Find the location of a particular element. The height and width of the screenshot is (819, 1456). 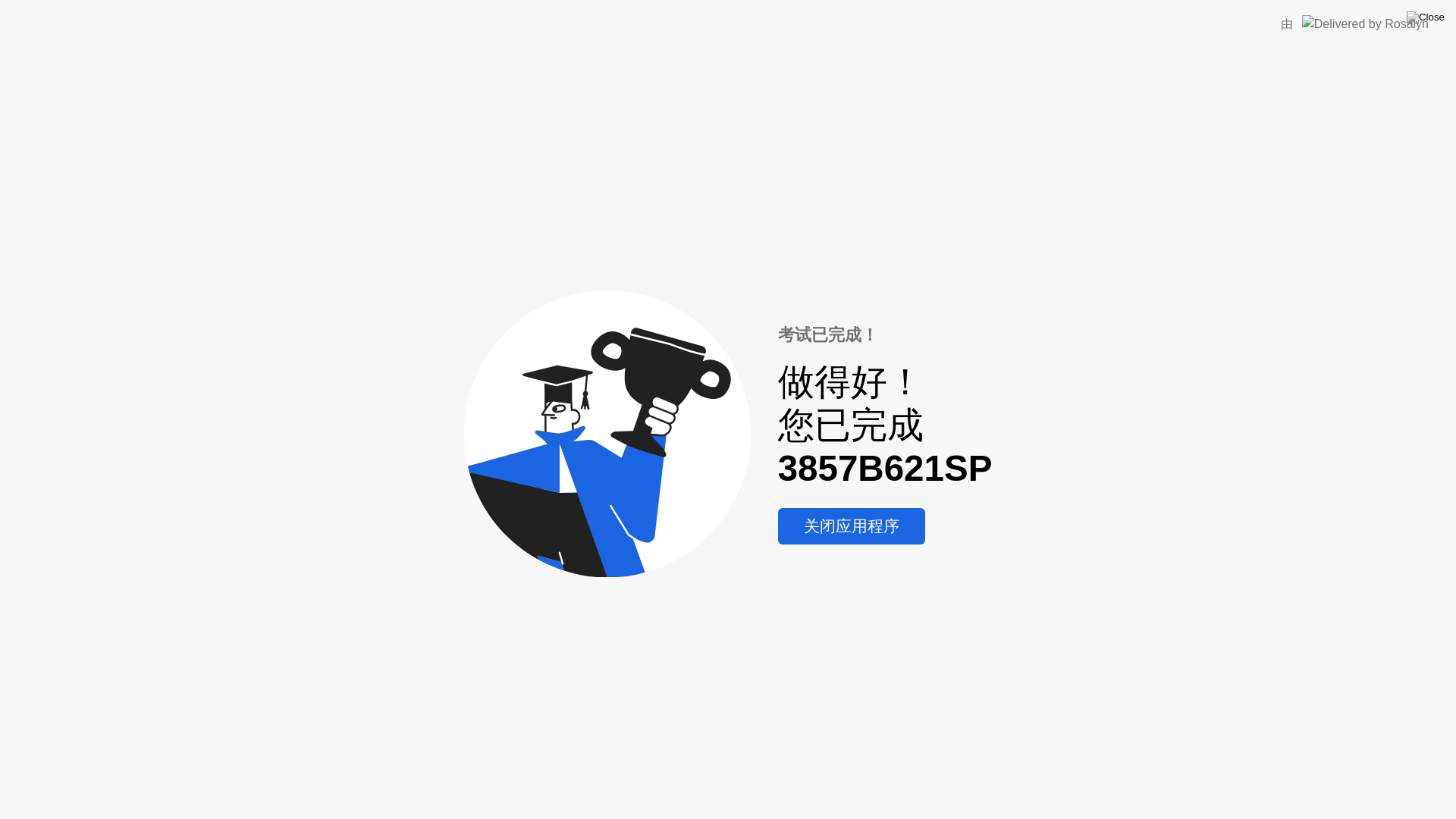

div: 做得好！ 您已完成 is located at coordinates (885, 424).